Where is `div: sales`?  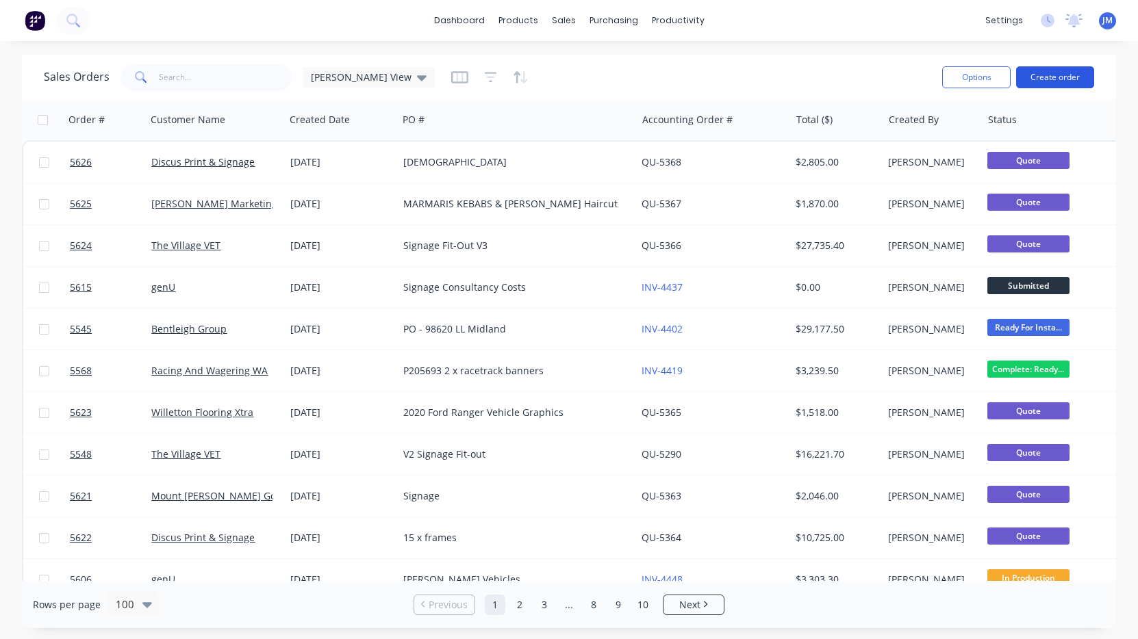
div: sales is located at coordinates (563, 21).